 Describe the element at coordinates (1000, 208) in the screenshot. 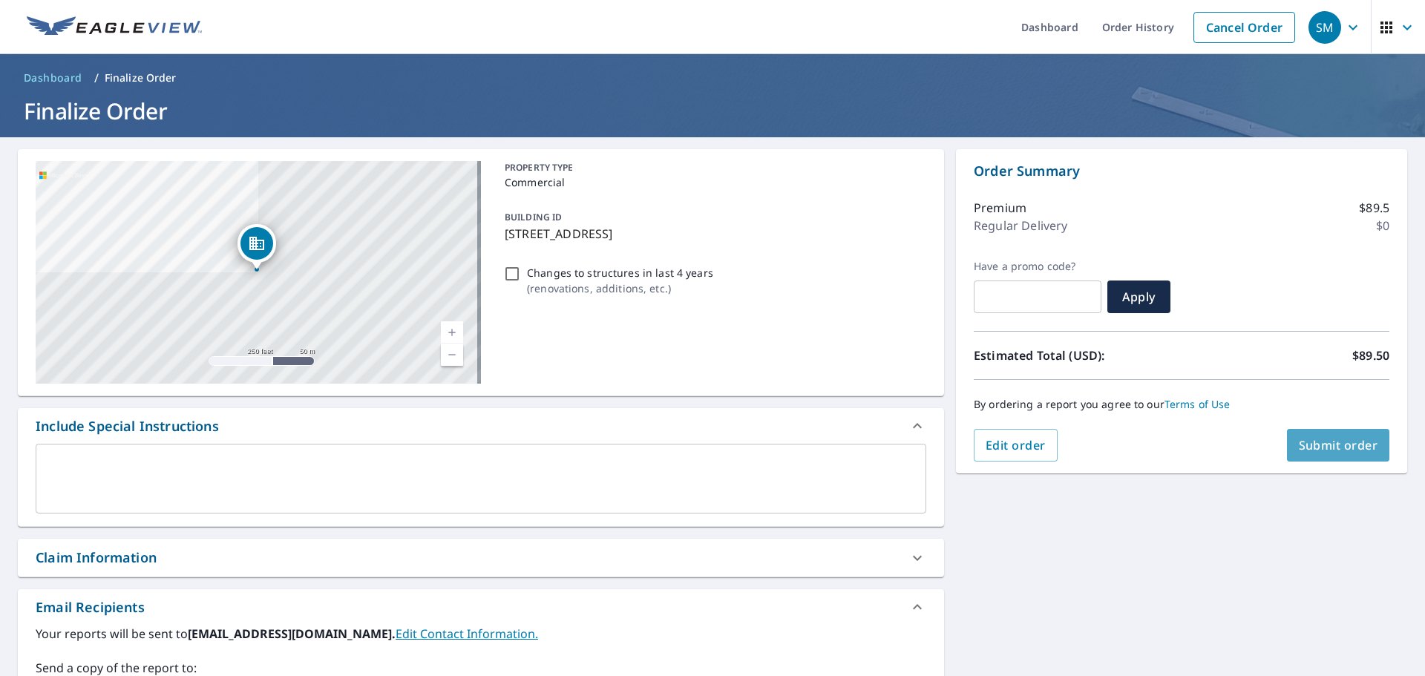

I see `p: Premium` at that location.